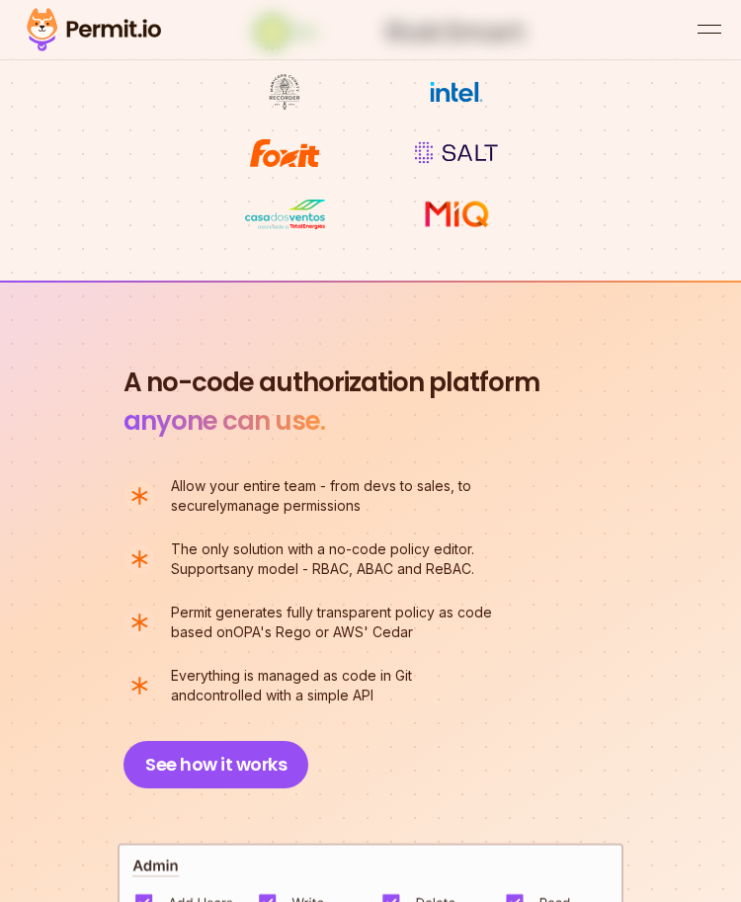 This screenshot has width=741, height=902. What do you see at coordinates (322, 558) in the screenshot?
I see `span: The only solution with a no-code policy editor. Supports` at bounding box center [322, 558].